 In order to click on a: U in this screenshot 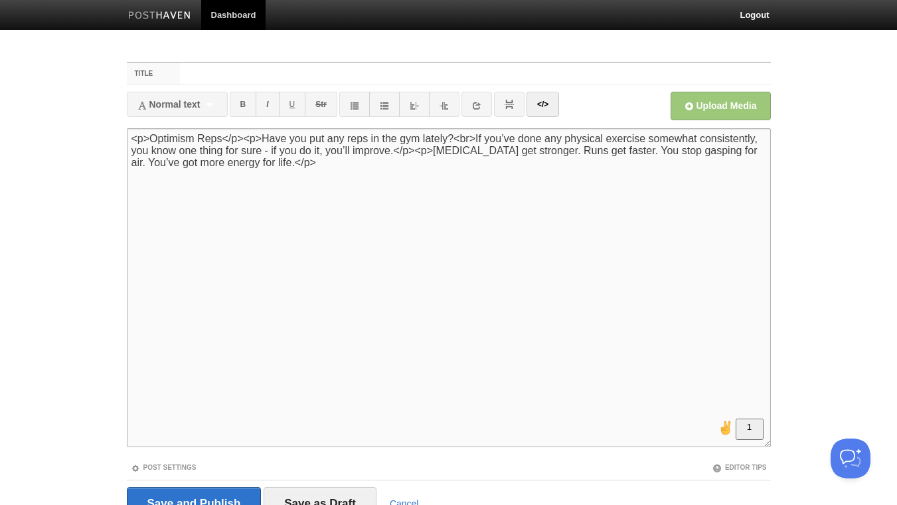, I will do `click(292, 104)`.